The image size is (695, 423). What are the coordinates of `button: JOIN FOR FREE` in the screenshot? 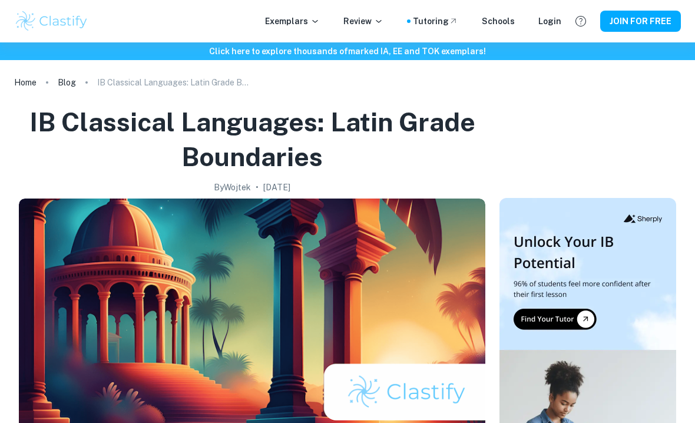 It's located at (641, 21).